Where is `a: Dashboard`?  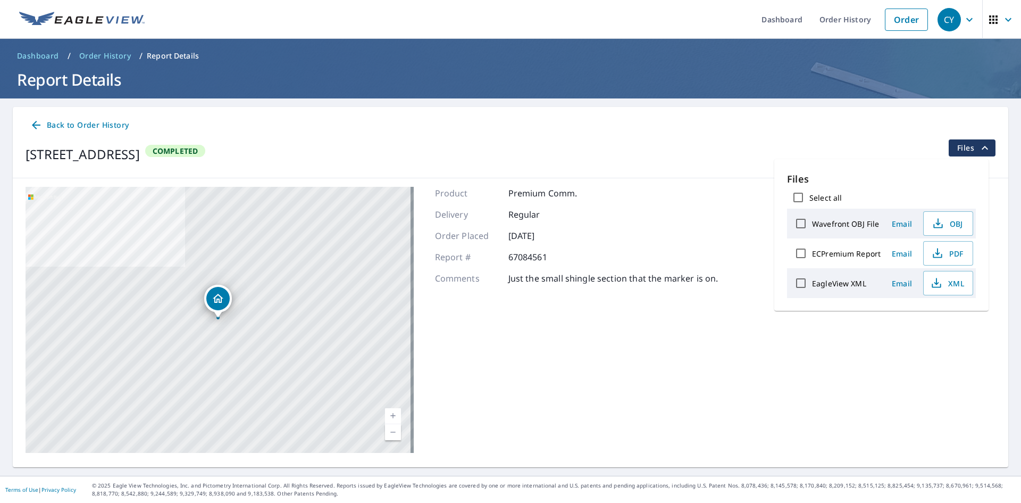 a: Dashboard is located at coordinates (38, 56).